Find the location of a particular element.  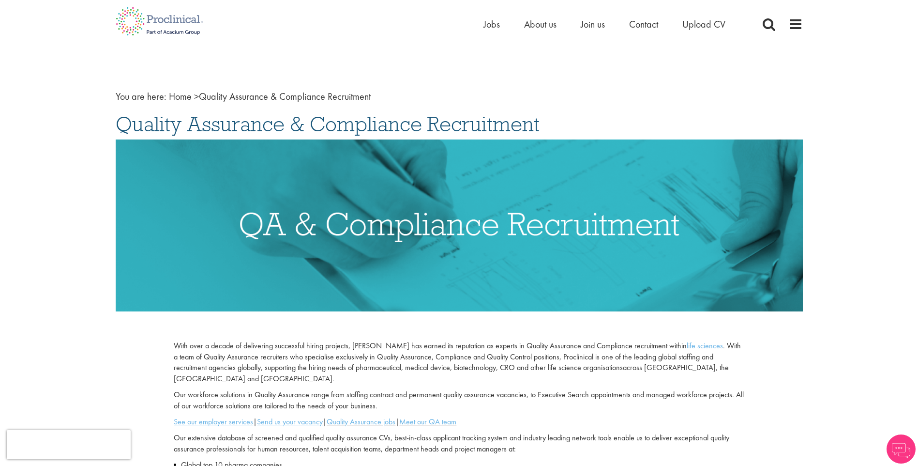

span: Our workforce solutions in Quality Assurance range from staffing contract and permanent quality a... is located at coordinates (459, 400).